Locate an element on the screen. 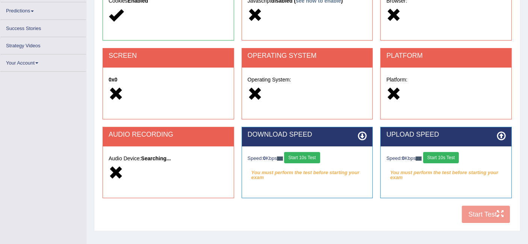 The image size is (528, 244). h2: UPLOAD SPEED is located at coordinates (446, 135).